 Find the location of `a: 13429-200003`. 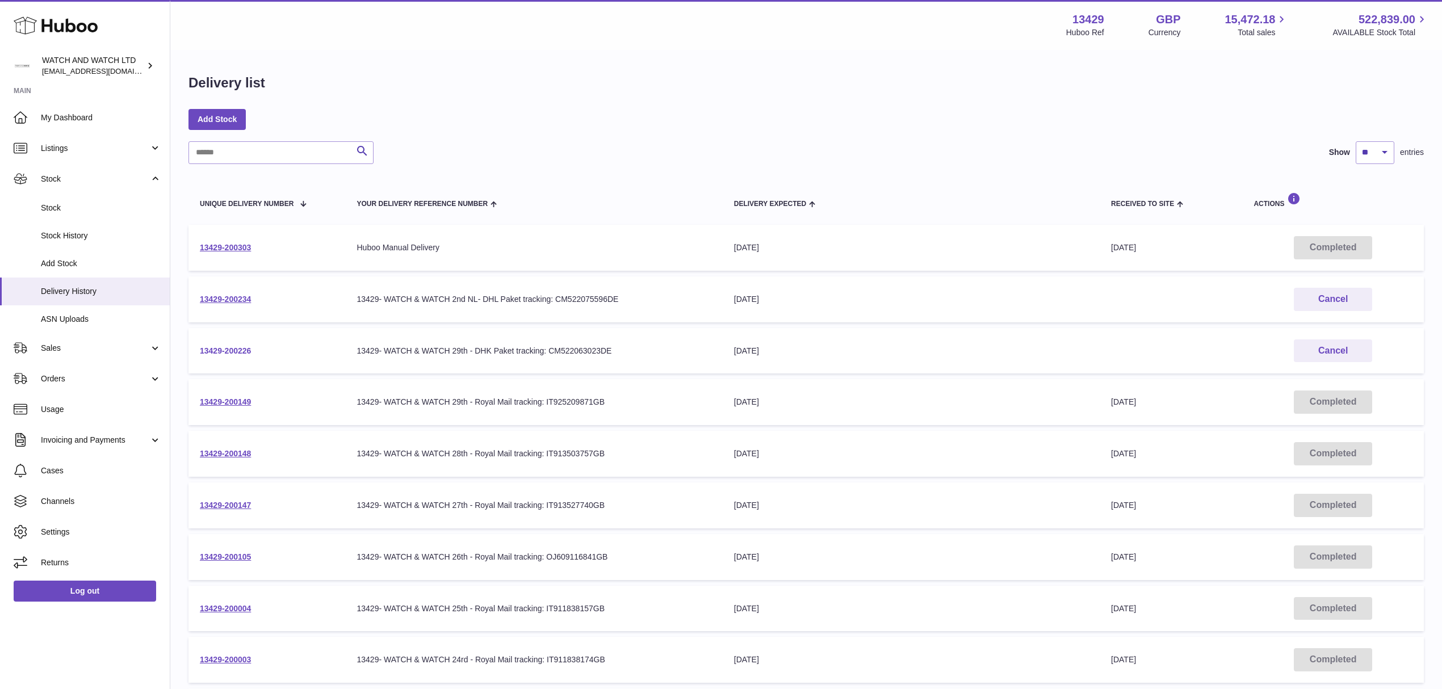

a: 13429-200003 is located at coordinates (225, 660).